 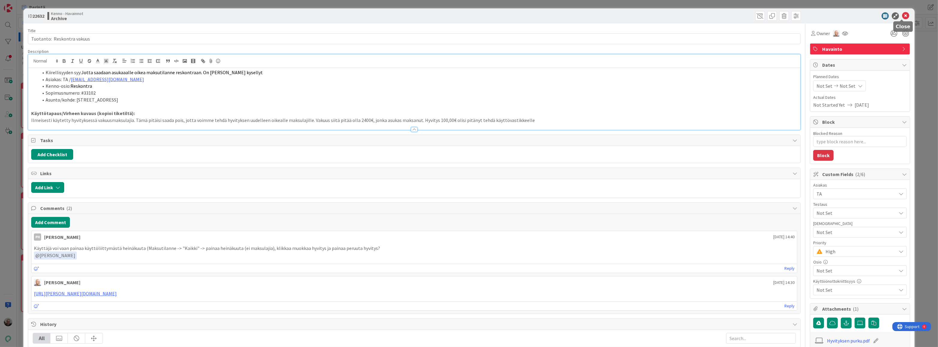 I want to click on label: Blocked Reason, so click(x=828, y=133).